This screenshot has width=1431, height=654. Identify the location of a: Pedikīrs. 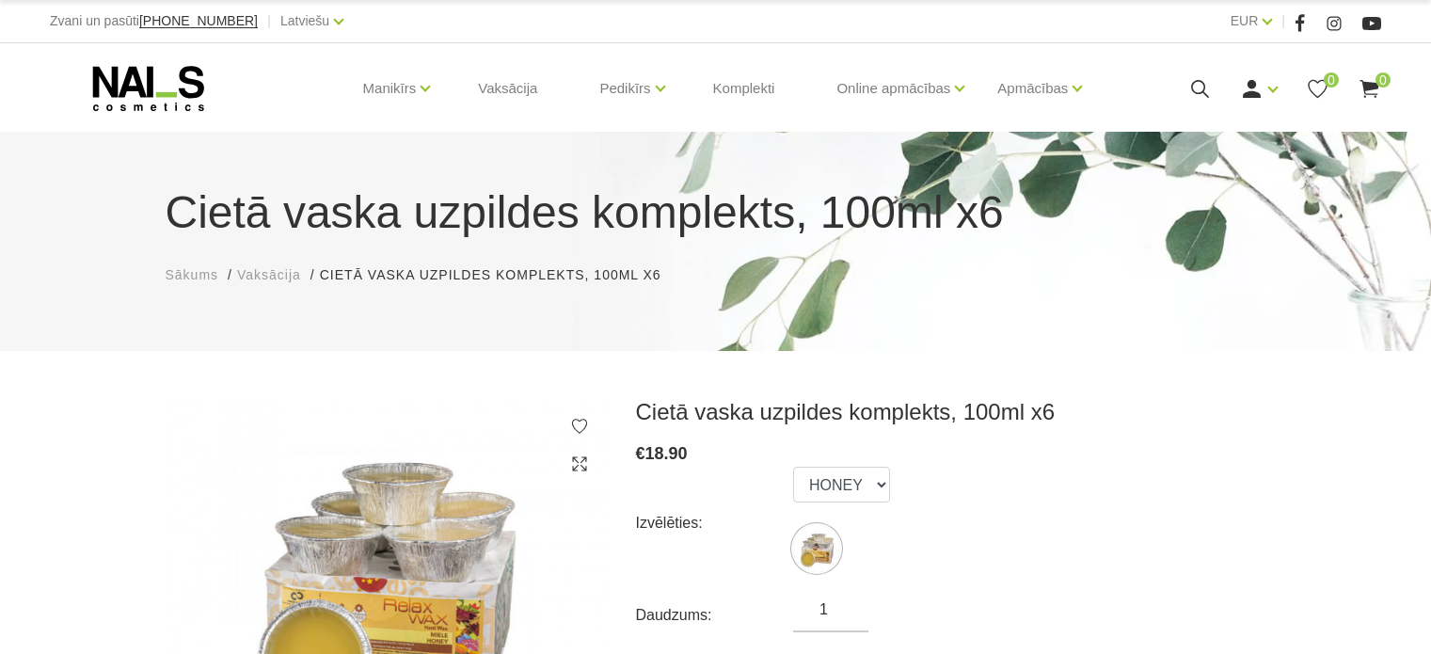
(625, 88).